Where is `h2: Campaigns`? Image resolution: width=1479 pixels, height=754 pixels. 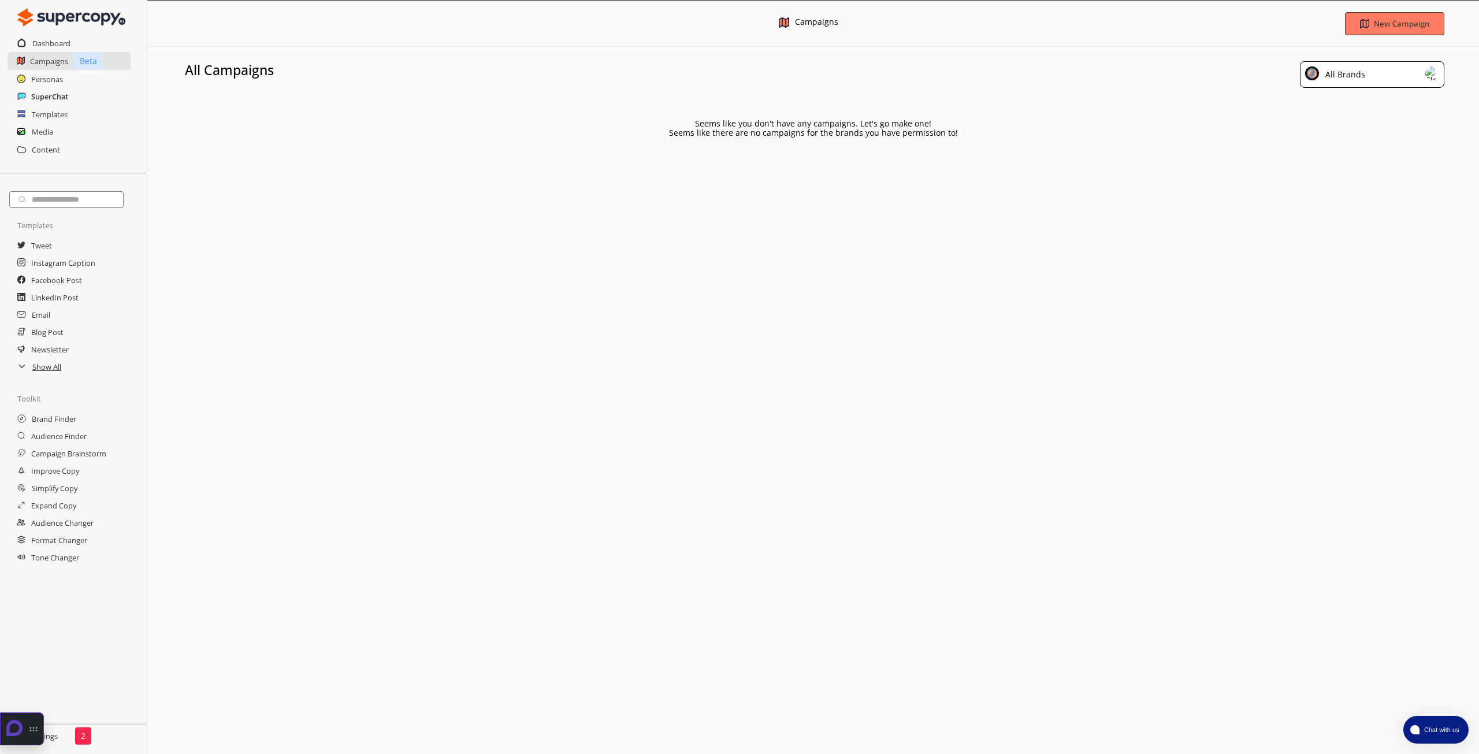 h2: Campaigns is located at coordinates (49, 61).